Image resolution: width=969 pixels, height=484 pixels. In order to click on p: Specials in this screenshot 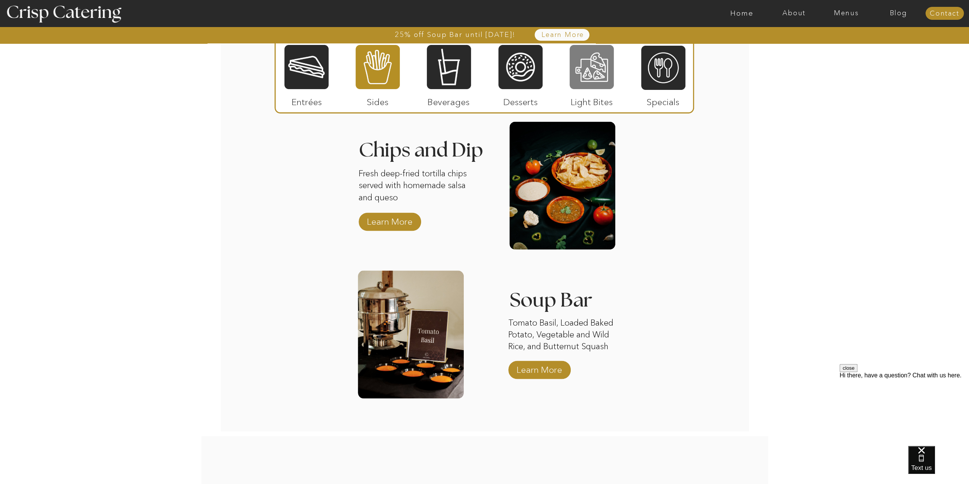, I will do `click(663, 100)`.